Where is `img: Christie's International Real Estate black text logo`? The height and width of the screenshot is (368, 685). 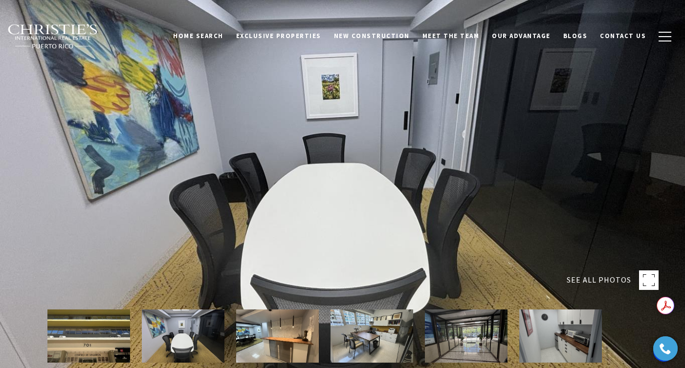 img: Christie's International Real Estate black text logo is located at coordinates (53, 37).